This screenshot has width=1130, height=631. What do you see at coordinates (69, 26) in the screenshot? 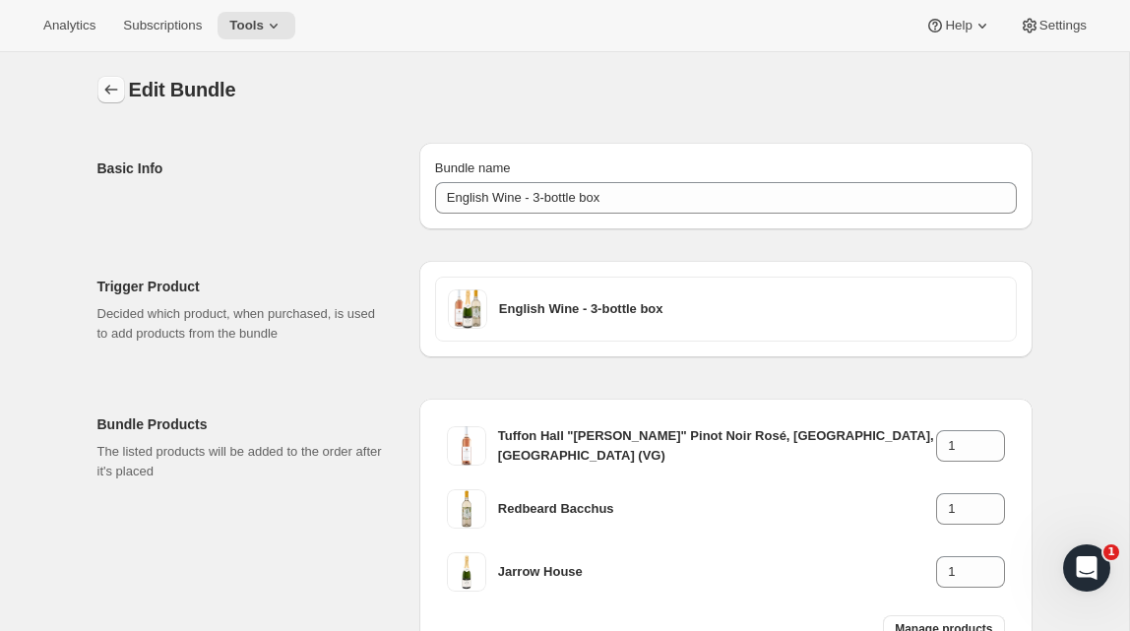
I see `span: Analytics` at bounding box center [69, 26].